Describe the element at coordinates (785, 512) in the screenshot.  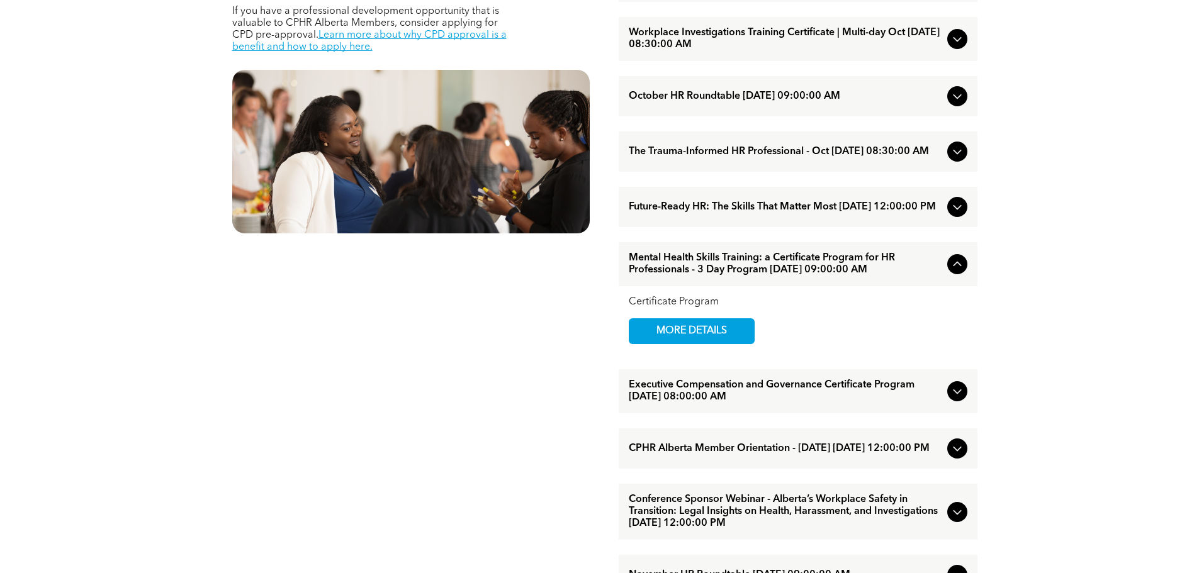
I see `span: Conference Sponsor Webinar - Alberta’s Workplace Safety in Transition: Legal Insights on Health, ...` at that location.